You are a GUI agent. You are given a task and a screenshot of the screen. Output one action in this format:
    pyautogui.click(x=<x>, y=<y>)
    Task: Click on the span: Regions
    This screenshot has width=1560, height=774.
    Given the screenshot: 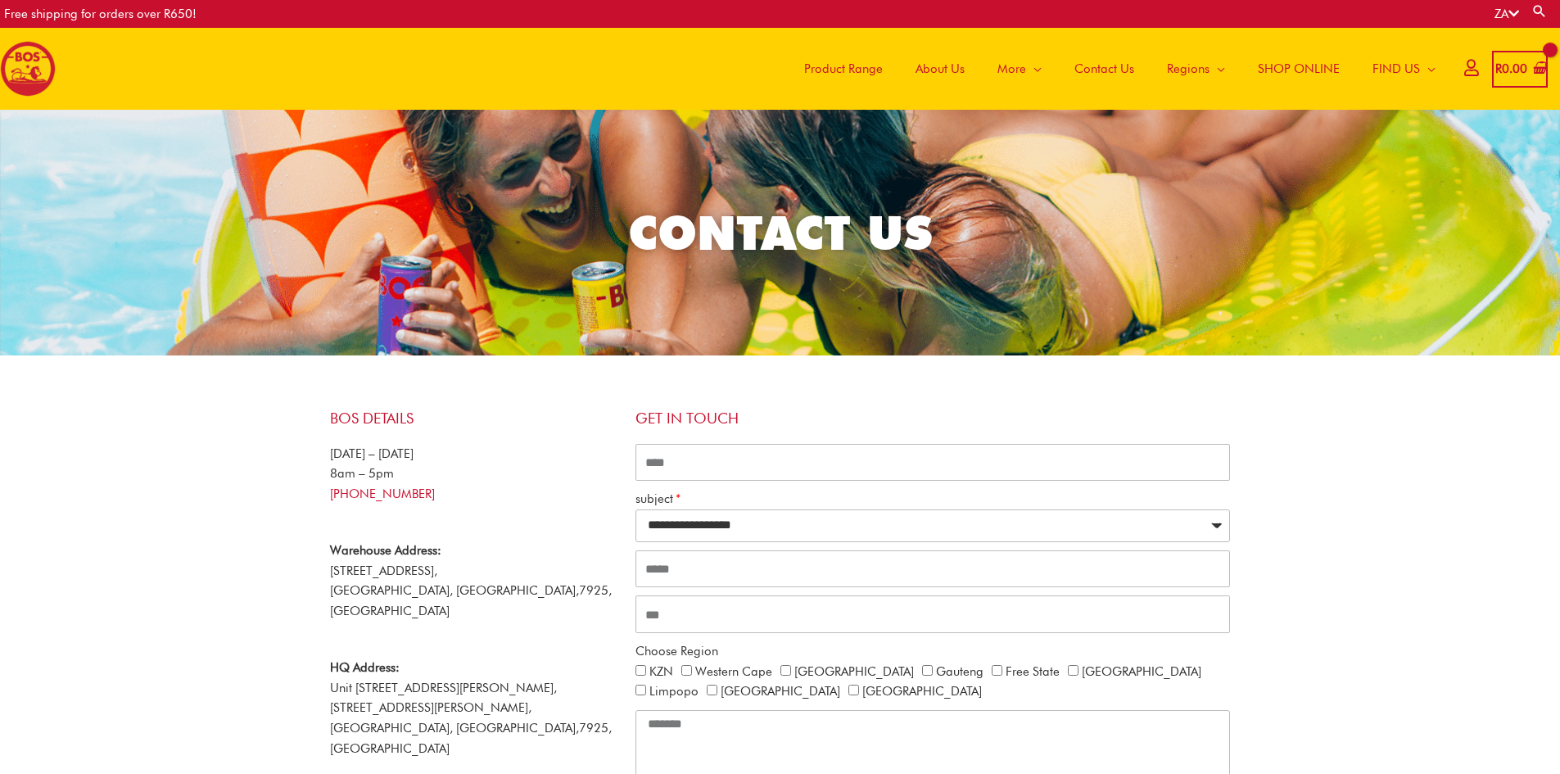 What is the action you would take?
    pyautogui.click(x=1188, y=69)
    